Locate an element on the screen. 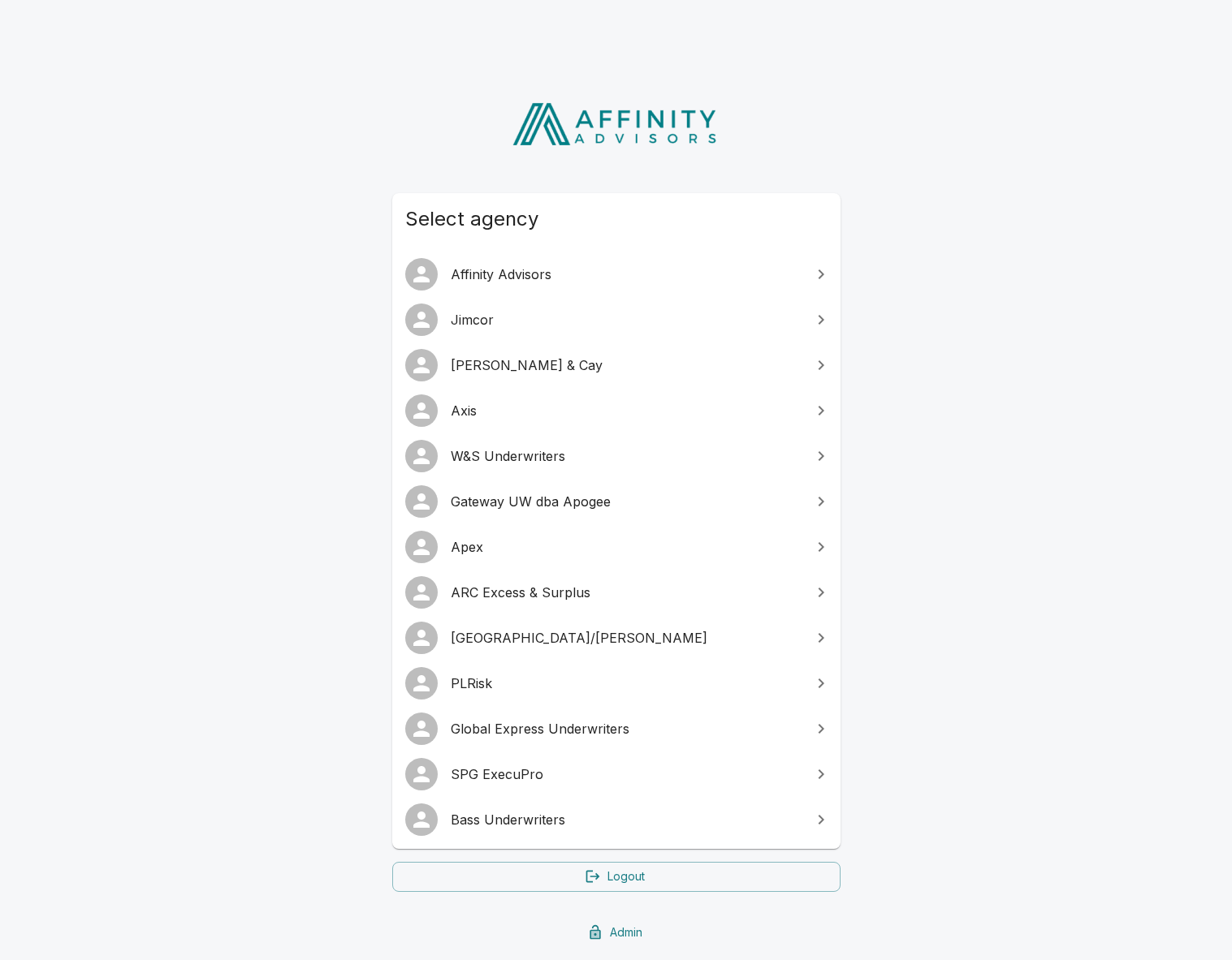 This screenshot has height=960, width=1232. span: Affinity Advisors is located at coordinates (626, 274).